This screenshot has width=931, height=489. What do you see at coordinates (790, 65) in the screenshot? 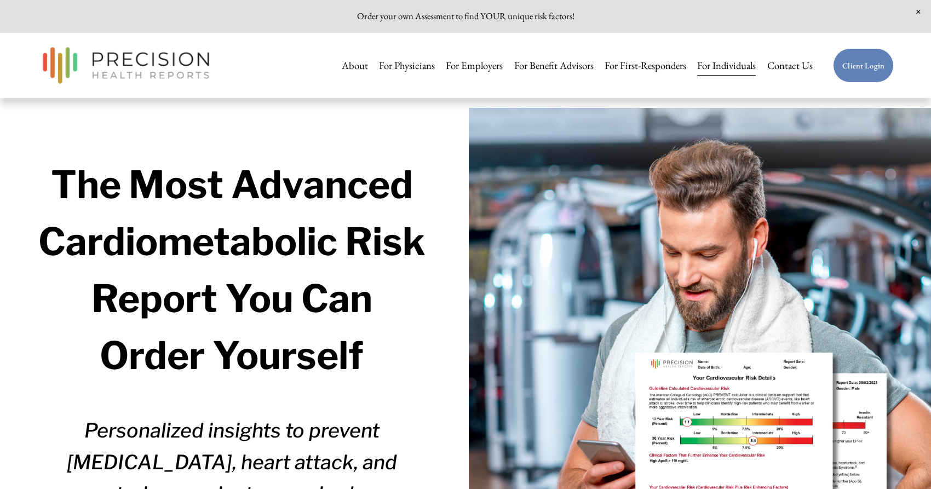
I see `a: Contact Us` at bounding box center [790, 65].